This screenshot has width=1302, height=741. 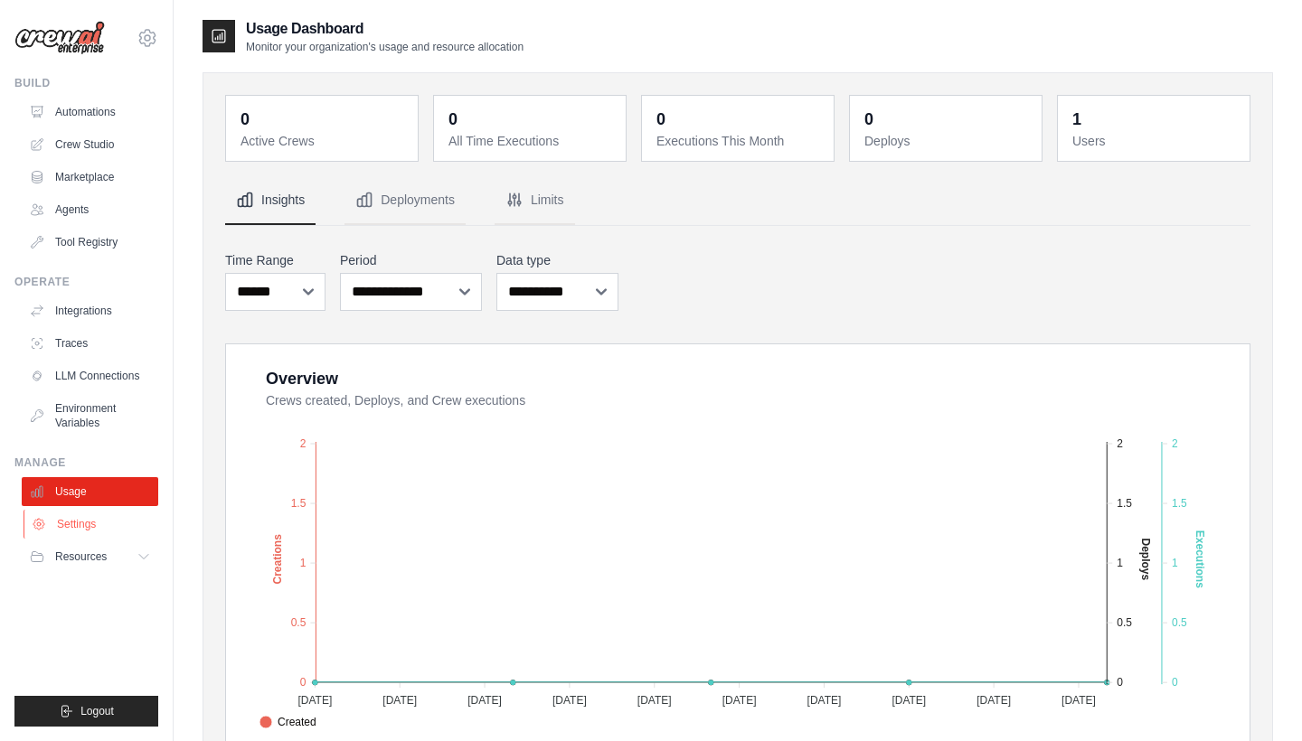 What do you see at coordinates (740, 141) in the screenshot?
I see `dt: Executions This Month` at bounding box center [740, 141].